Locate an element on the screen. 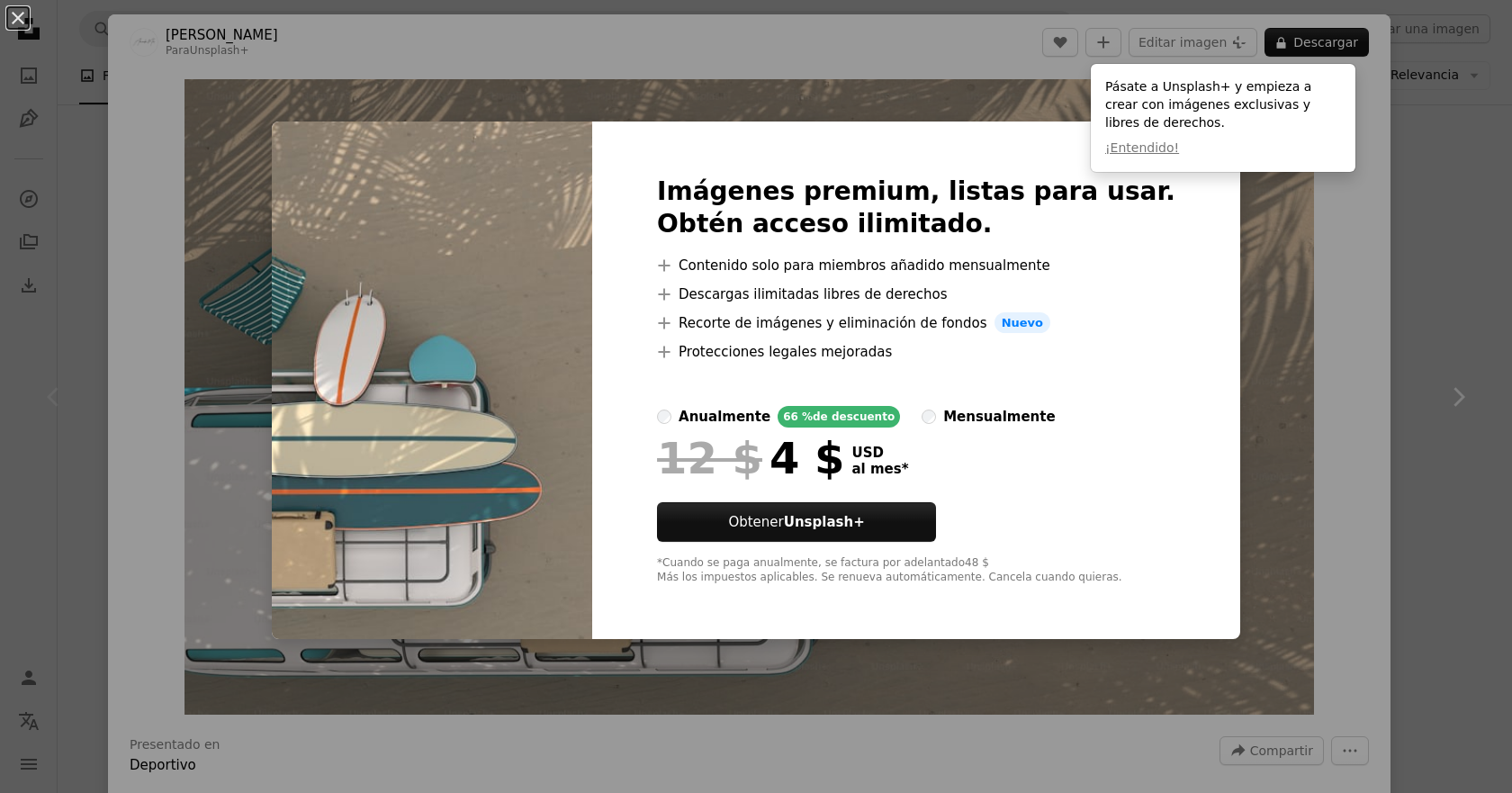 The height and width of the screenshot is (793, 1512). span: 12 $ is located at coordinates (709, 458).